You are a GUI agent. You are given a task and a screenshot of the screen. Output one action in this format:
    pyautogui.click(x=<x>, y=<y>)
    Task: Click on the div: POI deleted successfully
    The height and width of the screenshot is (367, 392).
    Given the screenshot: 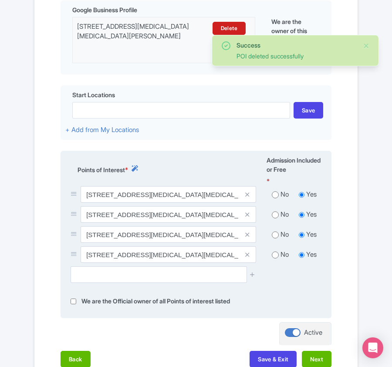 What is the action you would take?
    pyautogui.click(x=296, y=56)
    